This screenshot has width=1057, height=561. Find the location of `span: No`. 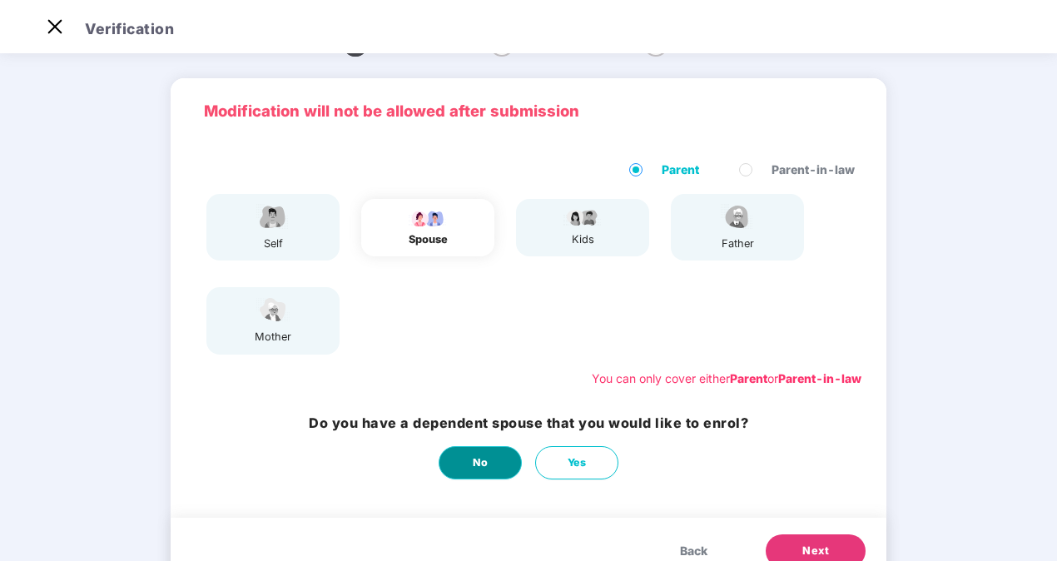

span: No is located at coordinates (480, 463).